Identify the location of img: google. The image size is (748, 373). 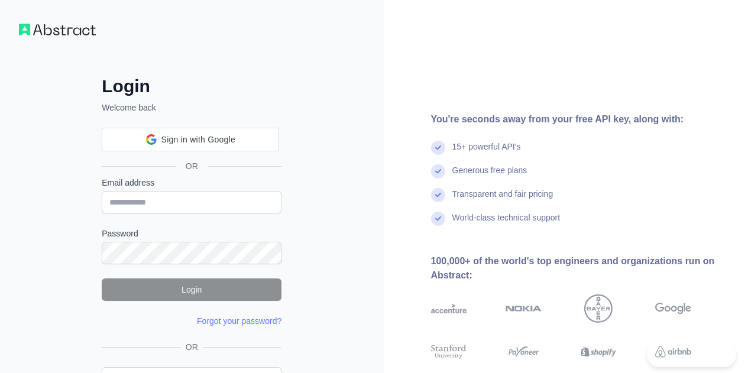
(673, 309).